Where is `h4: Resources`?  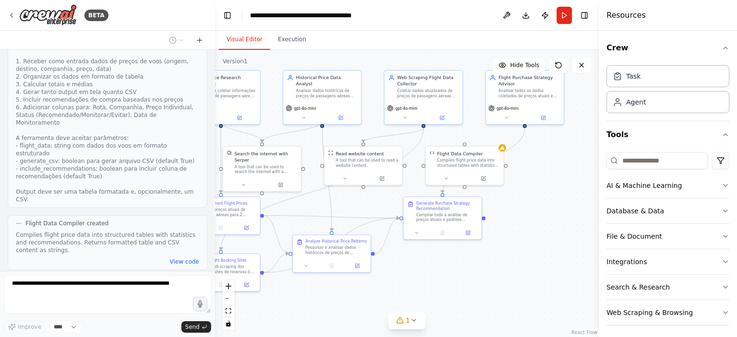 h4: Resources is located at coordinates (626, 15).